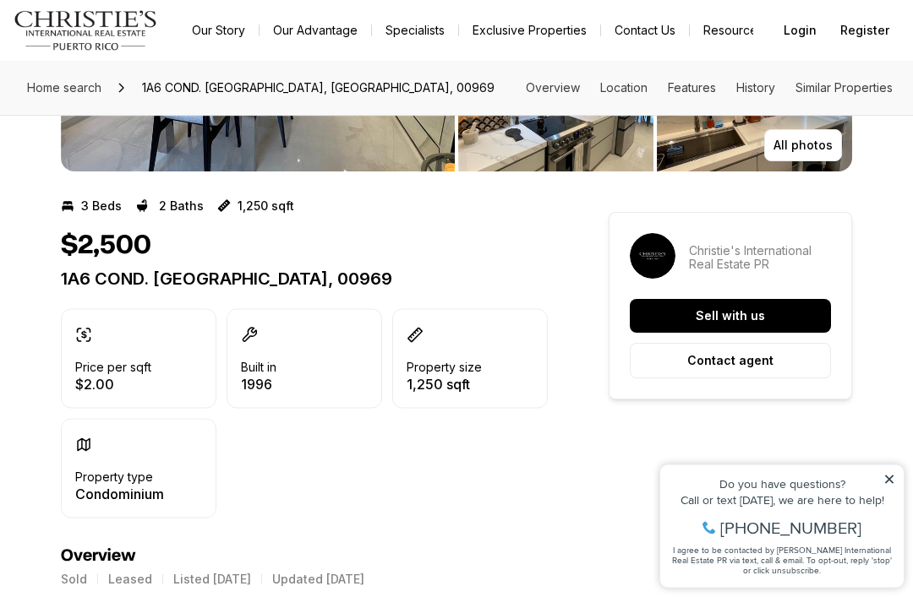 The width and height of the screenshot is (913, 597). What do you see at coordinates (733, 30) in the screenshot?
I see `a: Resources` at bounding box center [733, 30].